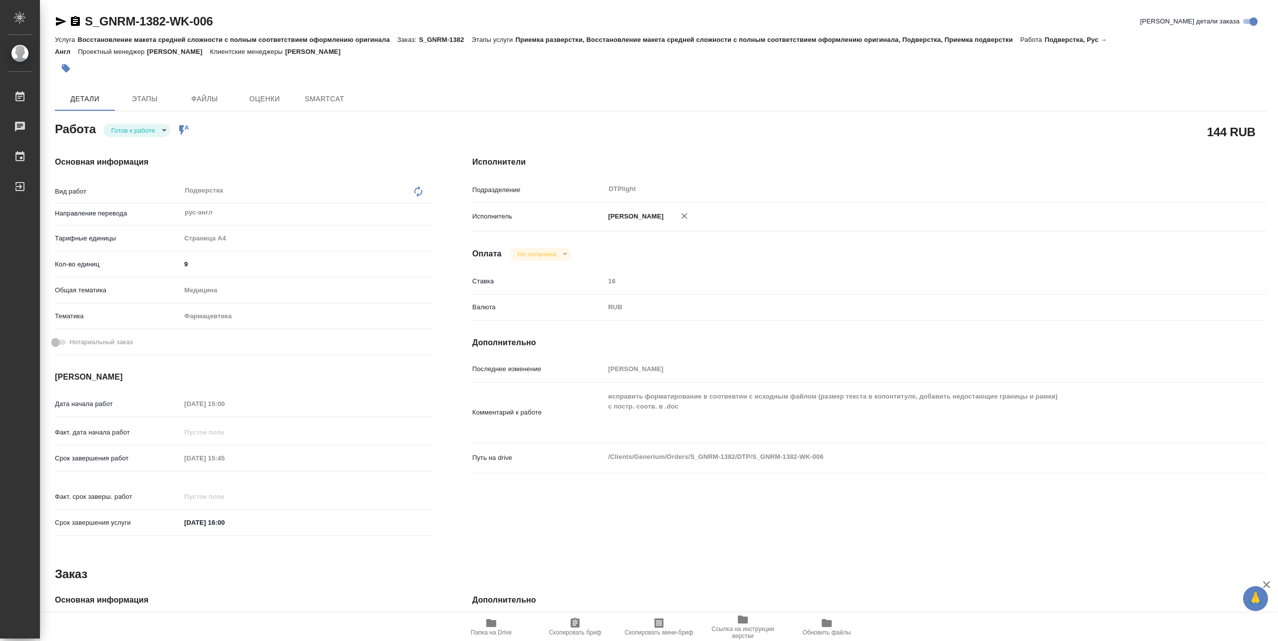 The width and height of the screenshot is (1278, 641). Describe the element at coordinates (118, 316) in the screenshot. I see `p: Тематика` at that location.